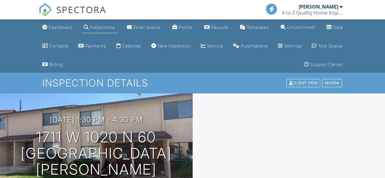 Image resolution: width=385 pixels, height=178 pixels. What do you see at coordinates (56, 64) in the screenshot?
I see `div: Billing` at bounding box center [56, 64].